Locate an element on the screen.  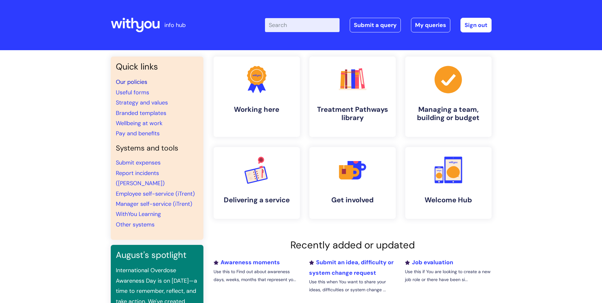
p: info hub is located at coordinates (175, 25).